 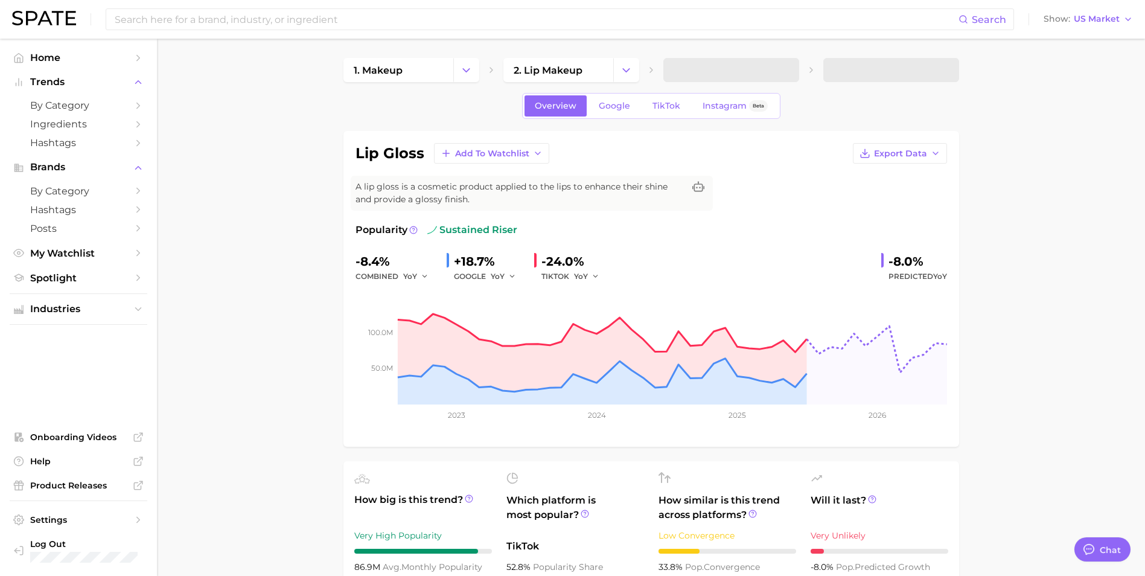 What do you see at coordinates (900, 153) in the screenshot?
I see `button: Export Data` at bounding box center [900, 153].